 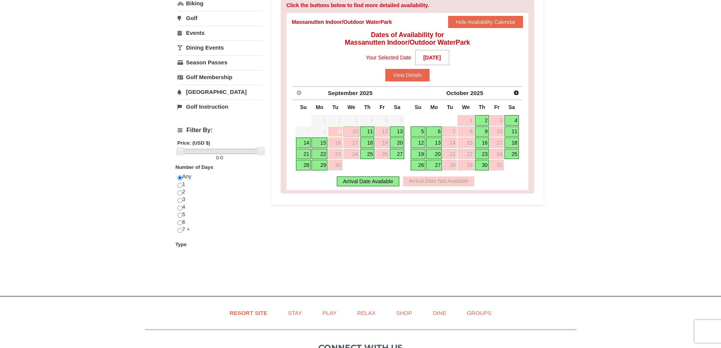 I want to click on span: Next, so click(x=516, y=93).